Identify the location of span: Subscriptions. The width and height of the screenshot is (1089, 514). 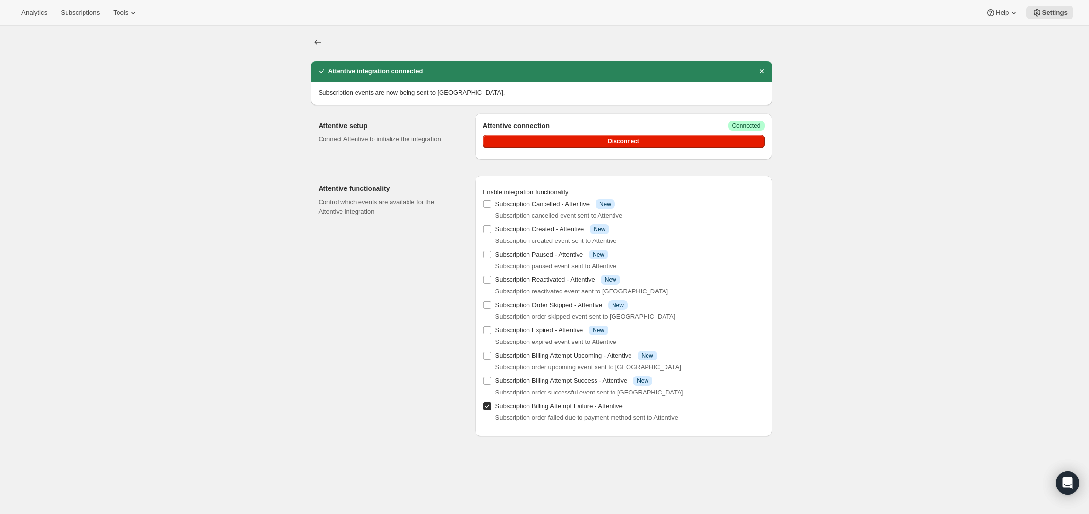
(80, 13).